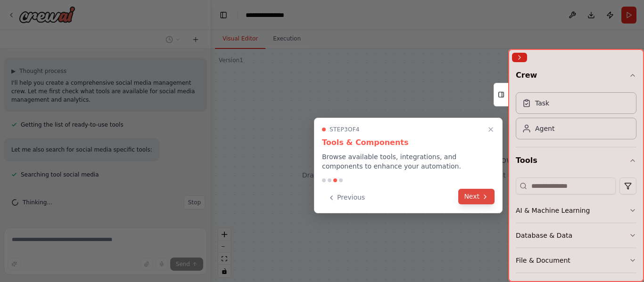 The height and width of the screenshot is (282, 644). What do you see at coordinates (408, 162) in the screenshot?
I see `p: Browse available tools, integrations, and components to enhance your automation.` at bounding box center [408, 162].